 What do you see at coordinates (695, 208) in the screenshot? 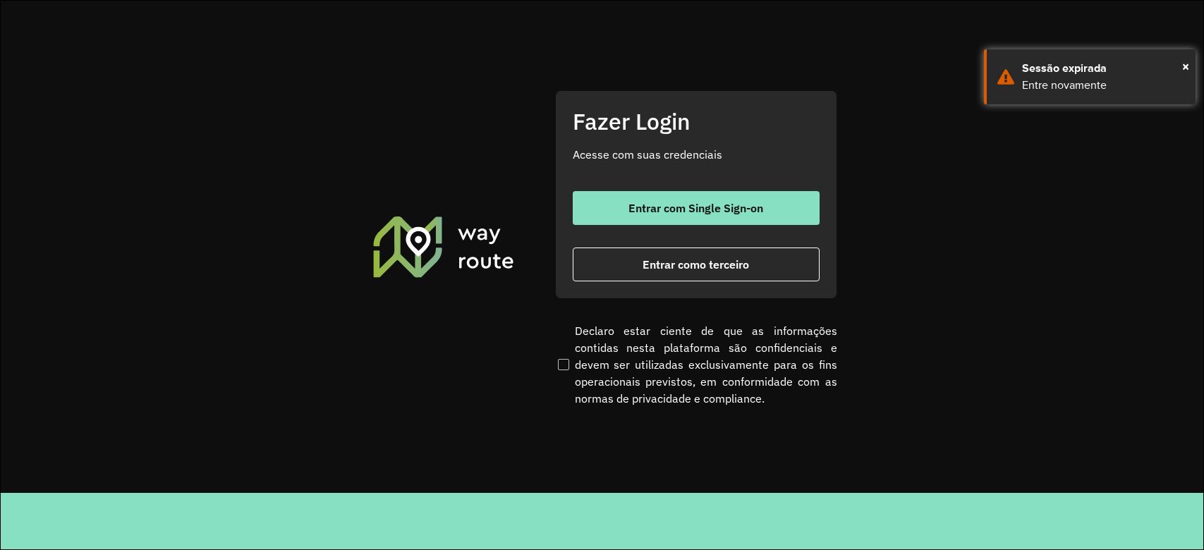
I see `span: Entrar com Single Sign-on` at bounding box center [695, 208].